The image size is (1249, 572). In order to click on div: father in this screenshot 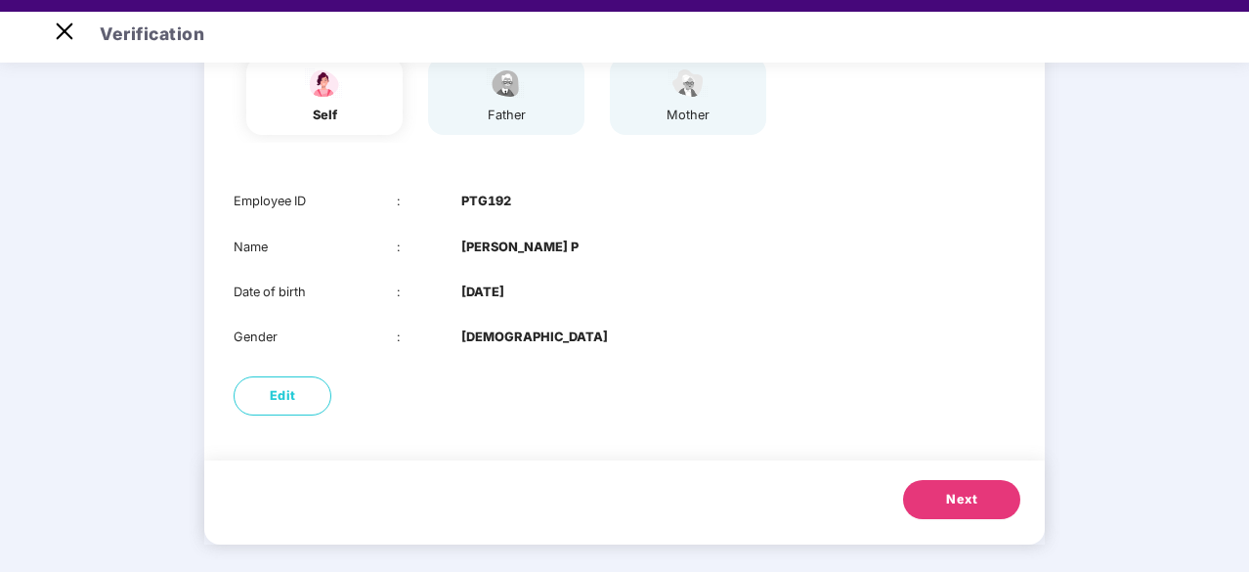, I will do `click(506, 115)`.